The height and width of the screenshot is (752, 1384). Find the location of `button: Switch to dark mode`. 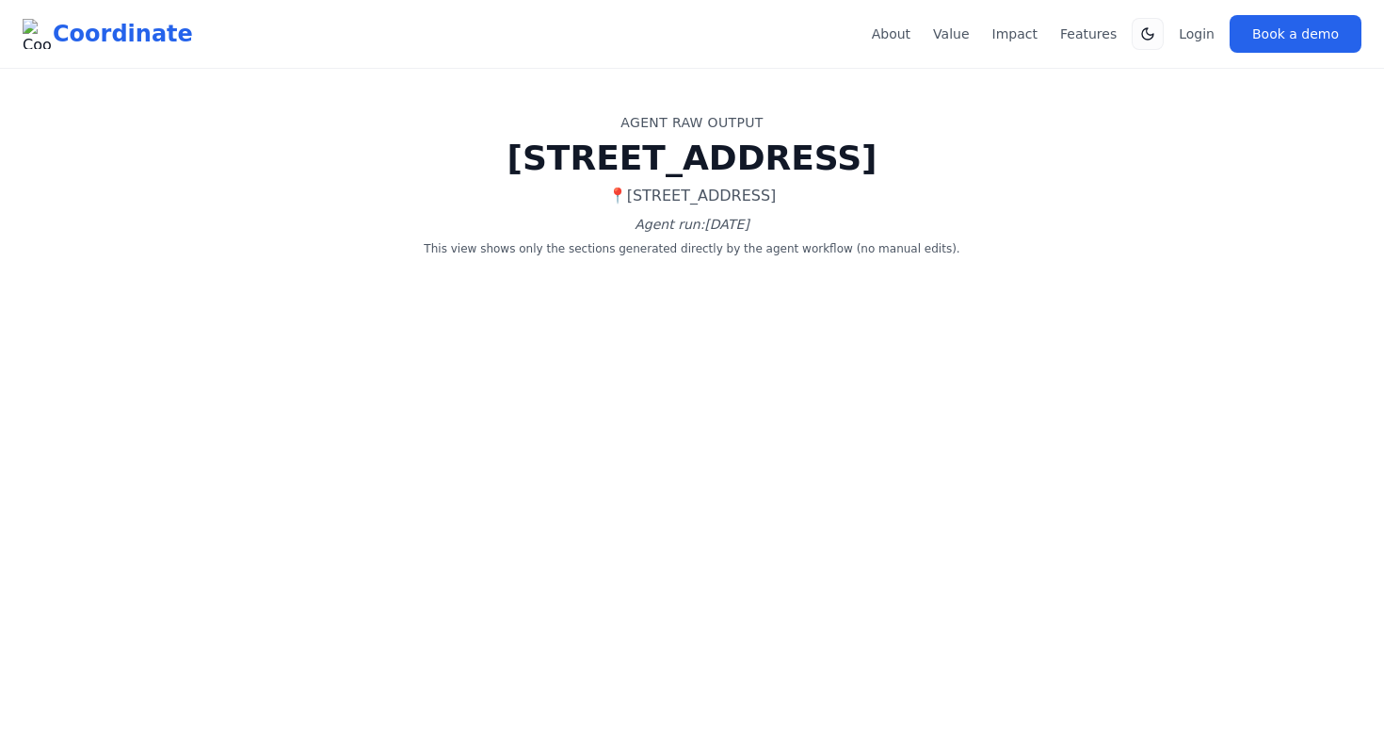

button: Switch to dark mode is located at coordinates (1156, 34).